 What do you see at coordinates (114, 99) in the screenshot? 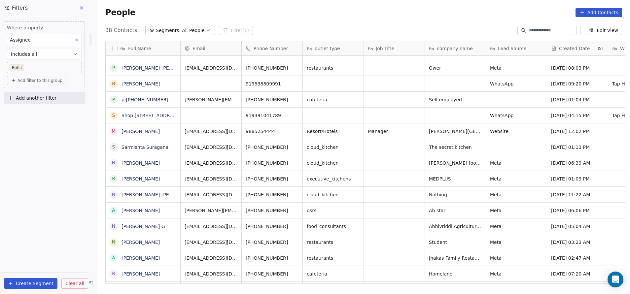
I see `div: p` at bounding box center [114, 99].